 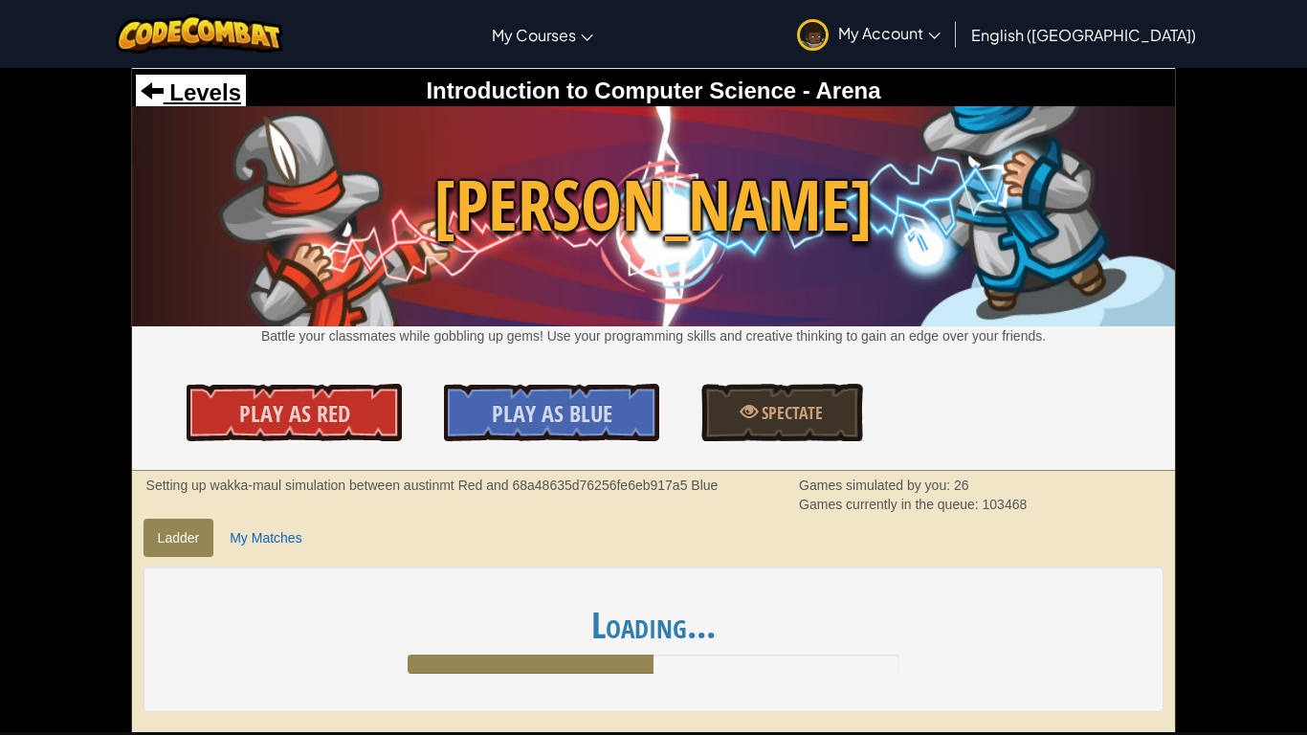 I want to click on span: Play As Blue, so click(x=552, y=413).